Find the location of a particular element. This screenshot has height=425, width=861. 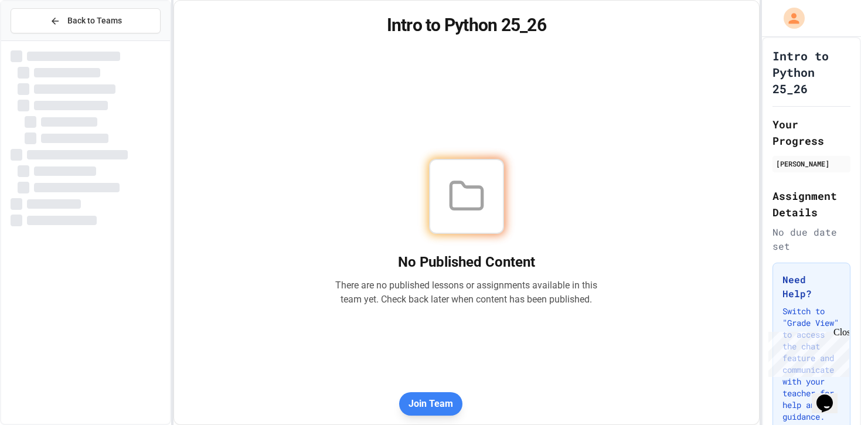

span: Back to Teams is located at coordinates (94, 21).